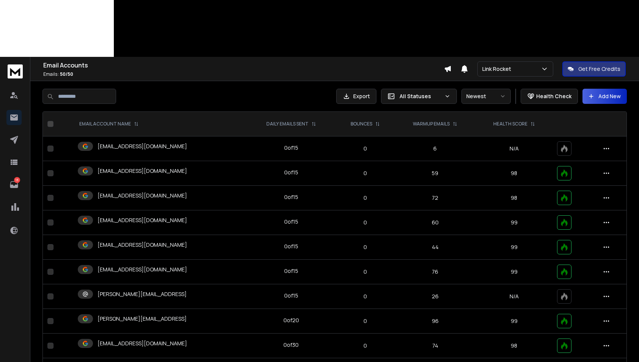 This screenshot has height=362, width=639. Describe the element at coordinates (291, 345) in the screenshot. I see `div: 0 of 30` at that location.